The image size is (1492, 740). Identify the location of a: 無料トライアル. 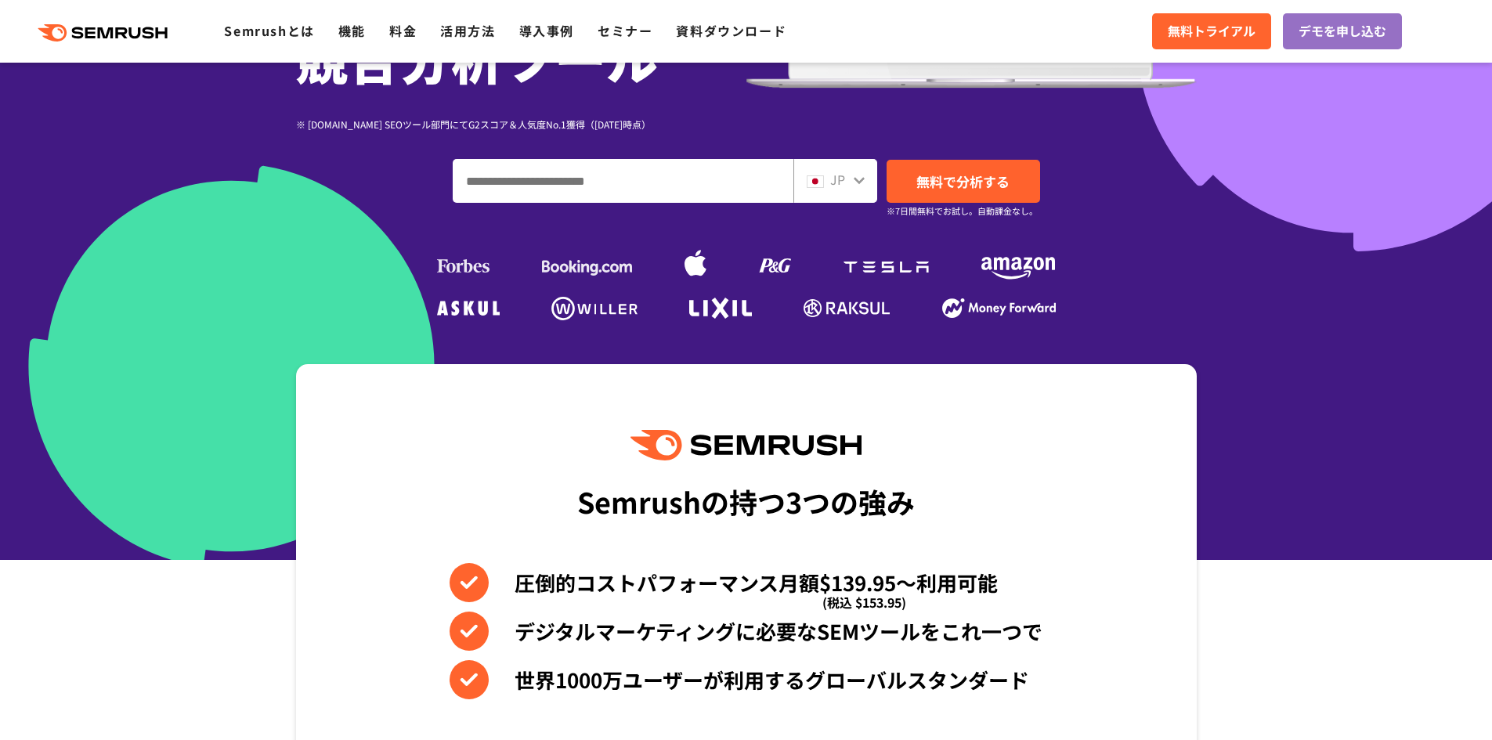
(1211, 31).